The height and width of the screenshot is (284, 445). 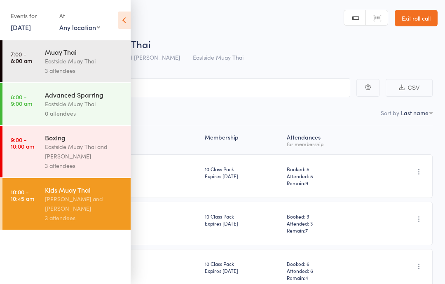 What do you see at coordinates (80, 16) in the screenshot?
I see `div: At` at bounding box center [80, 16].